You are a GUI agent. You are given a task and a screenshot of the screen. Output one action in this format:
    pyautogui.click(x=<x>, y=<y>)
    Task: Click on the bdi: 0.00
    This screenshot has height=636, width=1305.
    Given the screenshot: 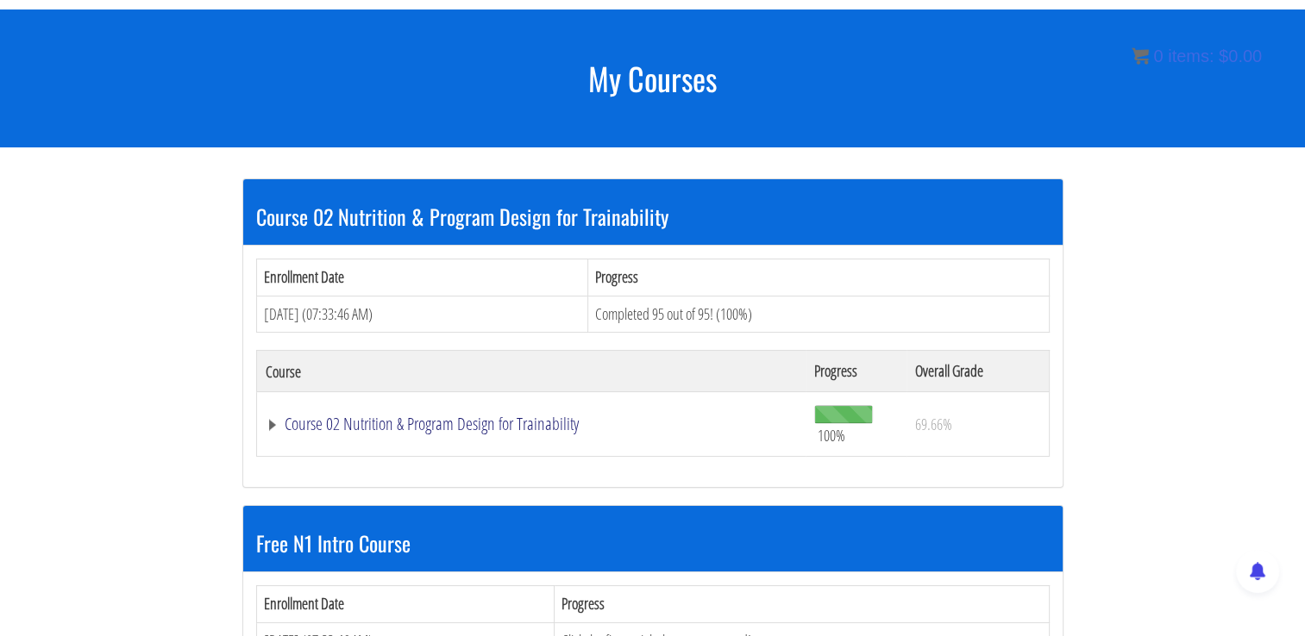 What is the action you would take?
    pyautogui.click(x=1240, y=56)
    